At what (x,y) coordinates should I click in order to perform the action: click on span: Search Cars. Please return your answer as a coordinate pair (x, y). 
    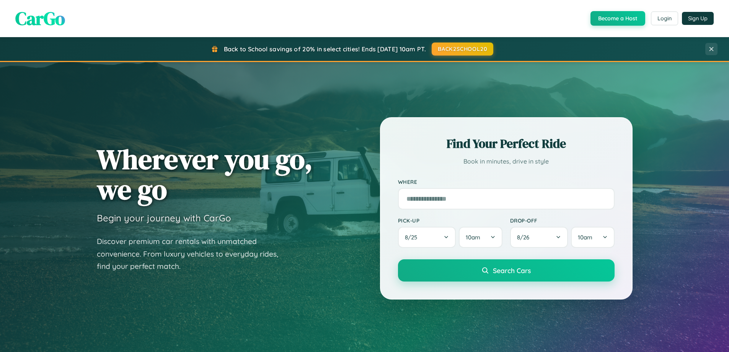
    Looking at the image, I should click on (512, 270).